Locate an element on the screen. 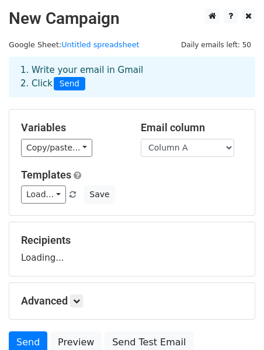 The height and width of the screenshot is (350, 264). div: Loading... is located at coordinates (132, 249).